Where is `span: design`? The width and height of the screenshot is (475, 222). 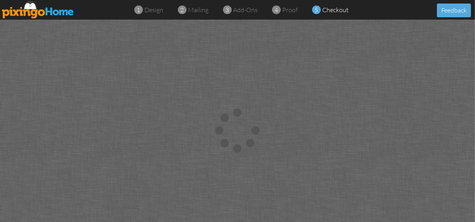 span: design is located at coordinates (154, 10).